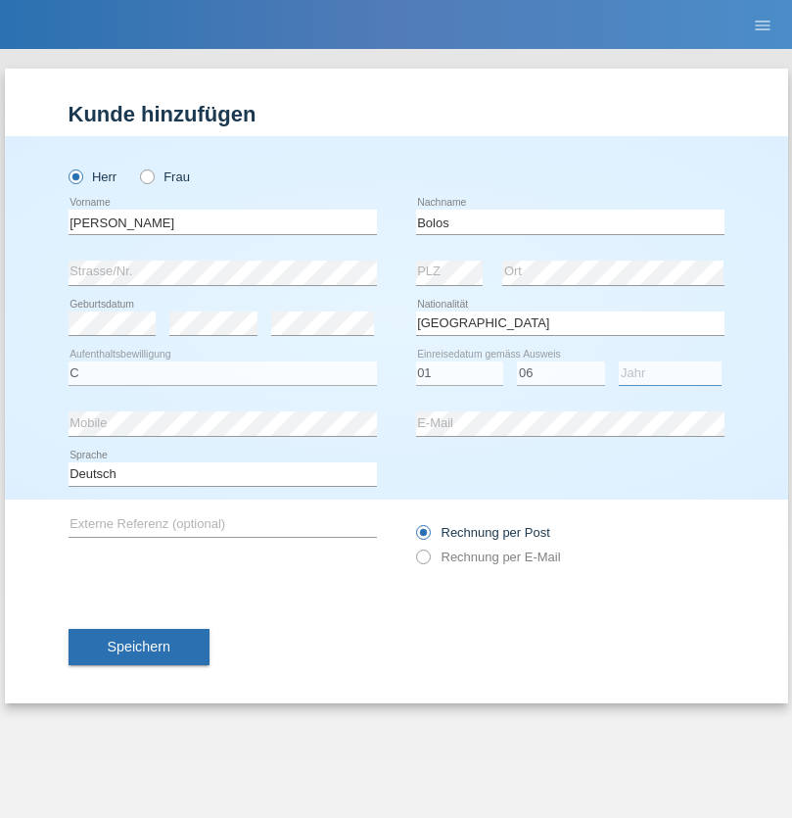 The height and width of the screenshot is (818, 792). Describe the element at coordinates (139, 647) in the screenshot. I see `button: Speichern` at that location.